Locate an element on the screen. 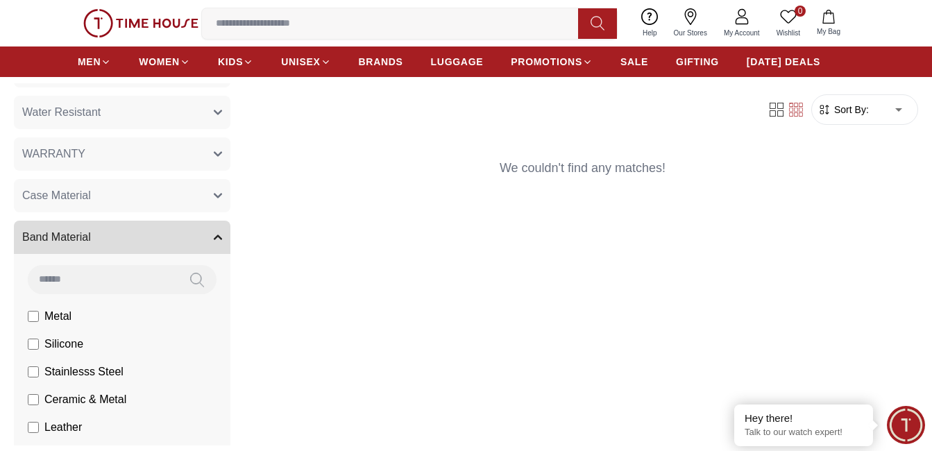  button: WARRANTY is located at coordinates (122, 154).